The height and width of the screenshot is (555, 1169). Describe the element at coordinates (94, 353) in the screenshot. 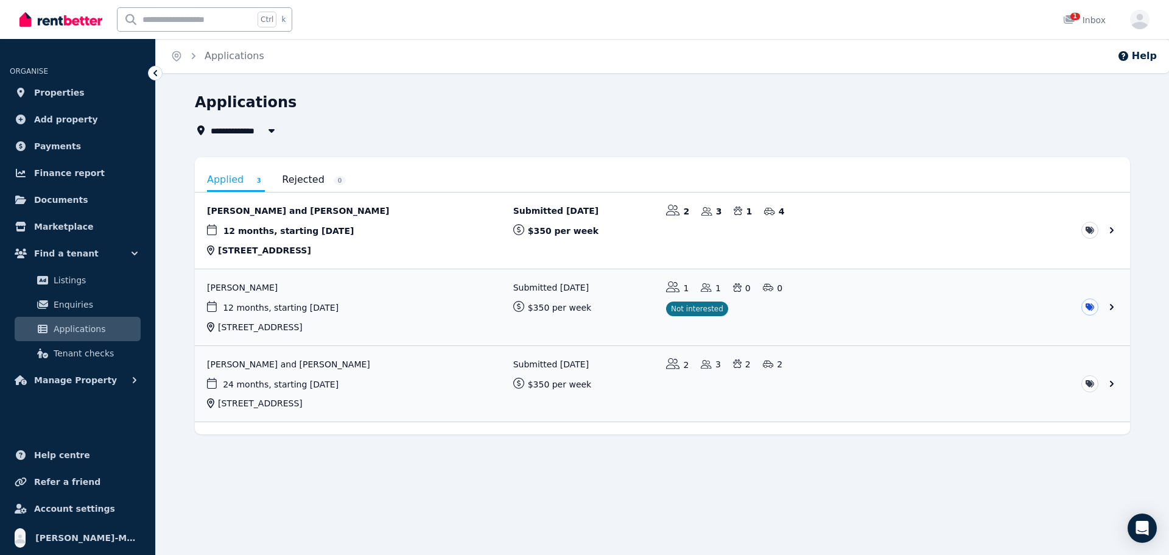

I see `span: Tenant checks` at that location.